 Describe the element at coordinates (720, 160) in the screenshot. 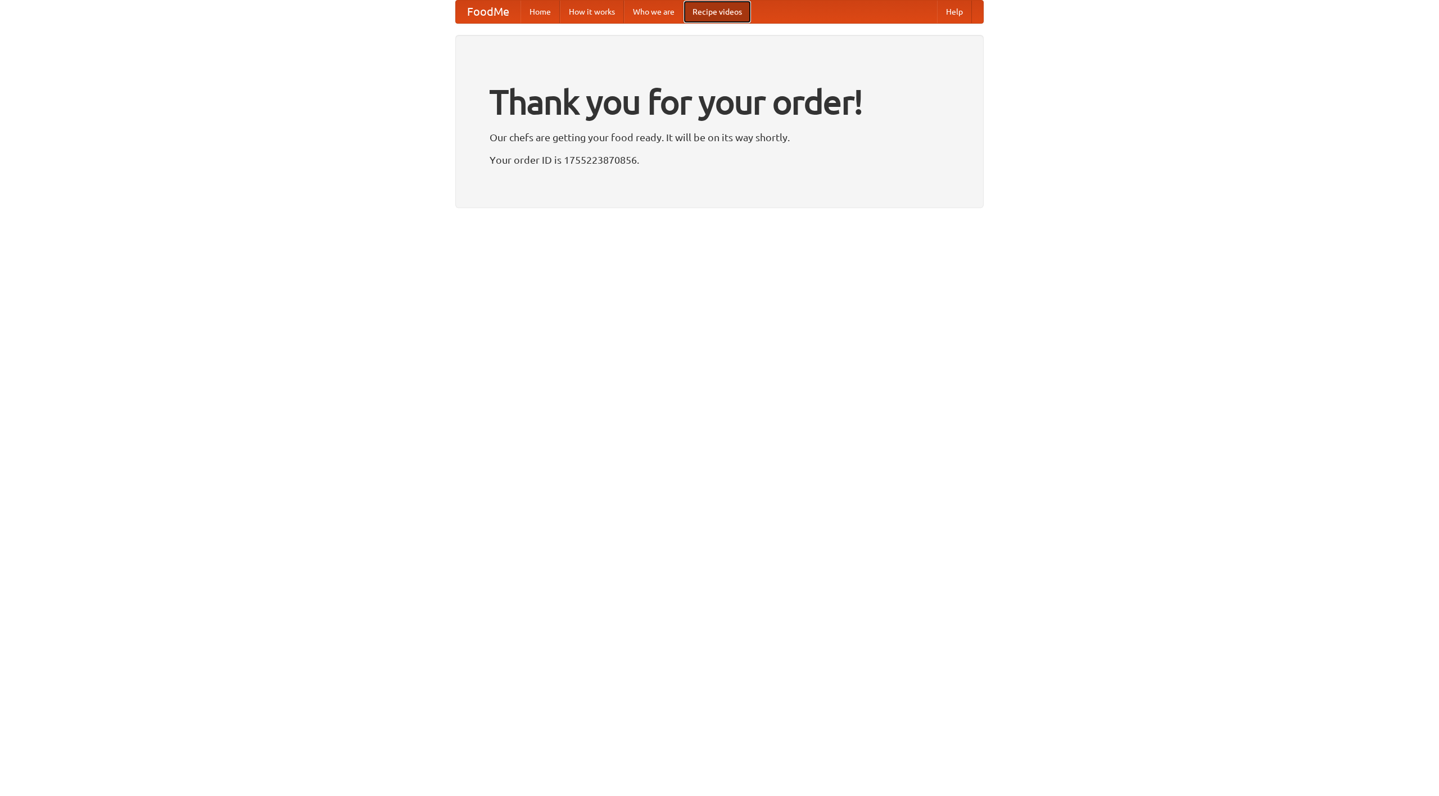

I see `p: Your order ID is 1755223870856.` at that location.